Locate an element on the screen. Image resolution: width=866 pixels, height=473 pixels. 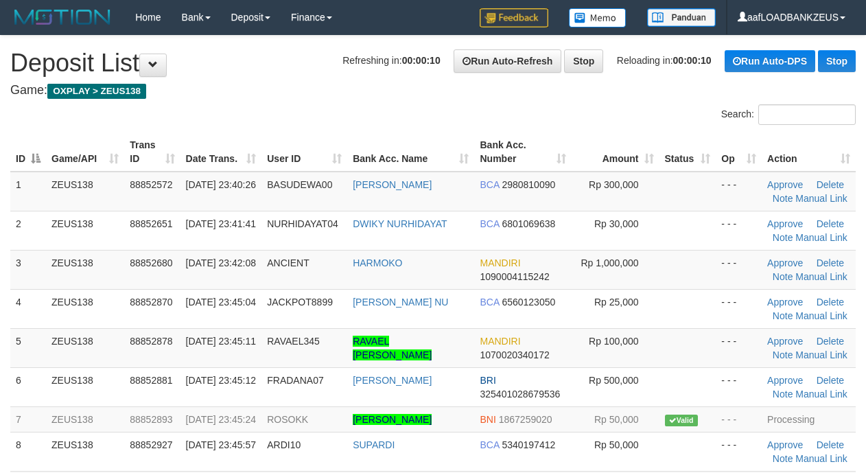
label: Search: is located at coordinates (789, 115).